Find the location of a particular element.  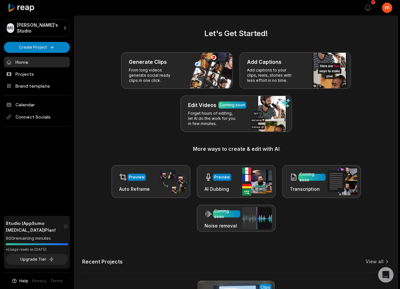

a: Projects is located at coordinates (37, 74).